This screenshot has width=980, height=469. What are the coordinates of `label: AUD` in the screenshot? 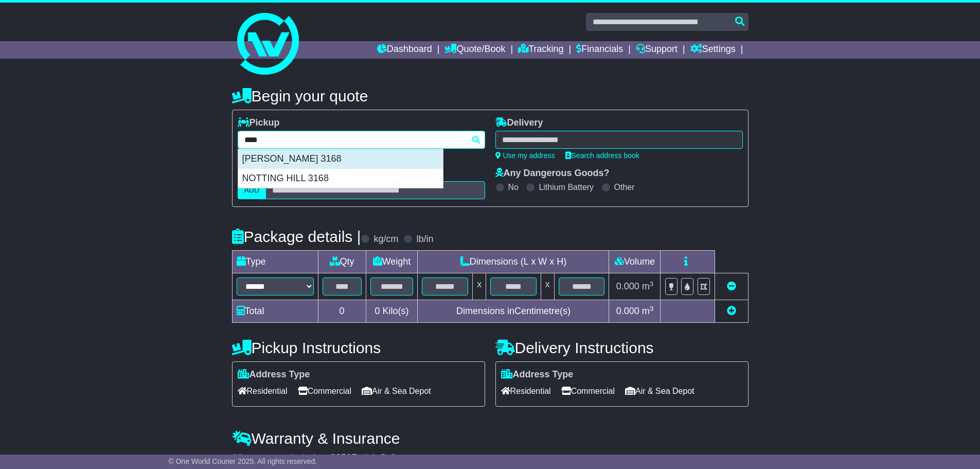 It's located at (252, 190).